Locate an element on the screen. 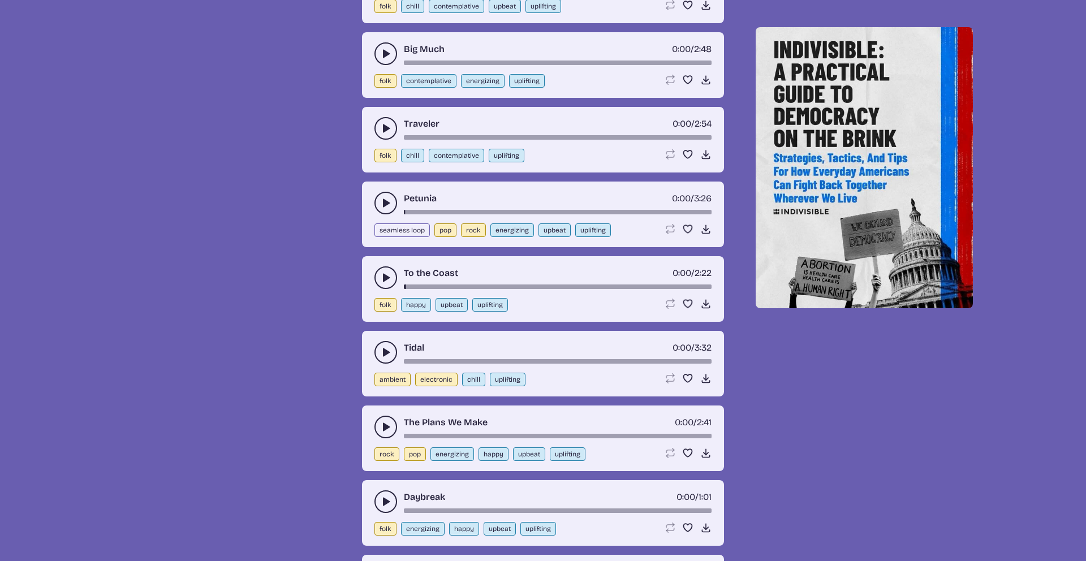  span: 2:41 is located at coordinates (704, 422).